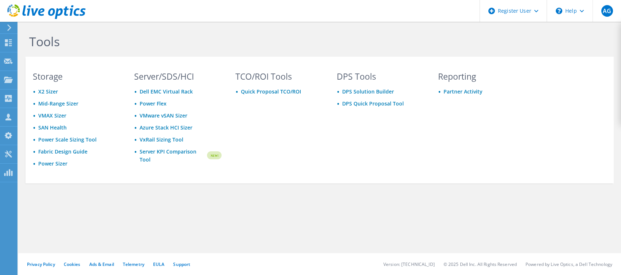  What do you see at coordinates (368, 91) in the screenshot?
I see `a: DPS Solution Builder` at bounding box center [368, 91].